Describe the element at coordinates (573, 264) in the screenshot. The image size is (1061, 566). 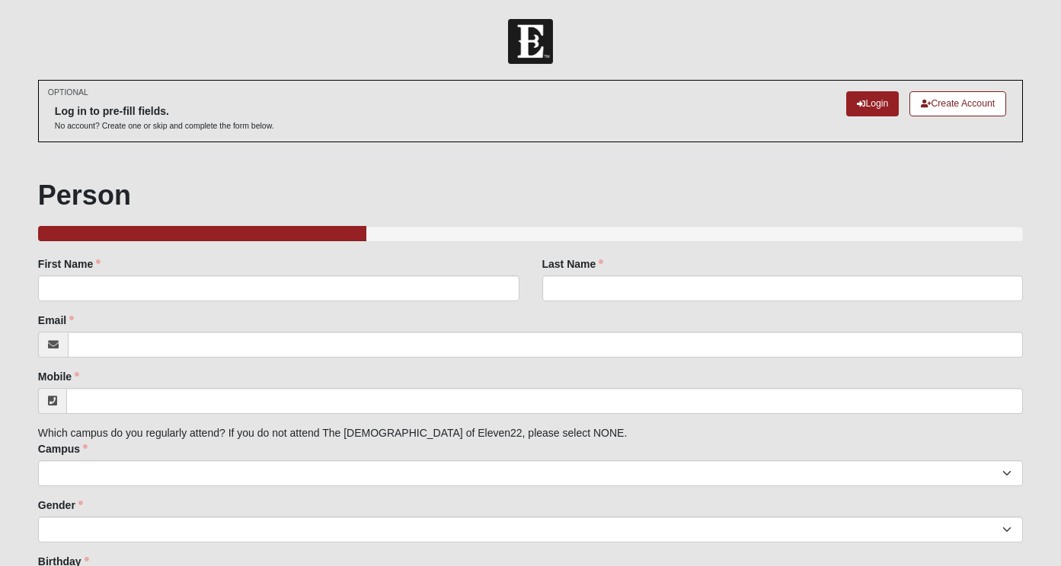
I see `label: Last Name` at that location.